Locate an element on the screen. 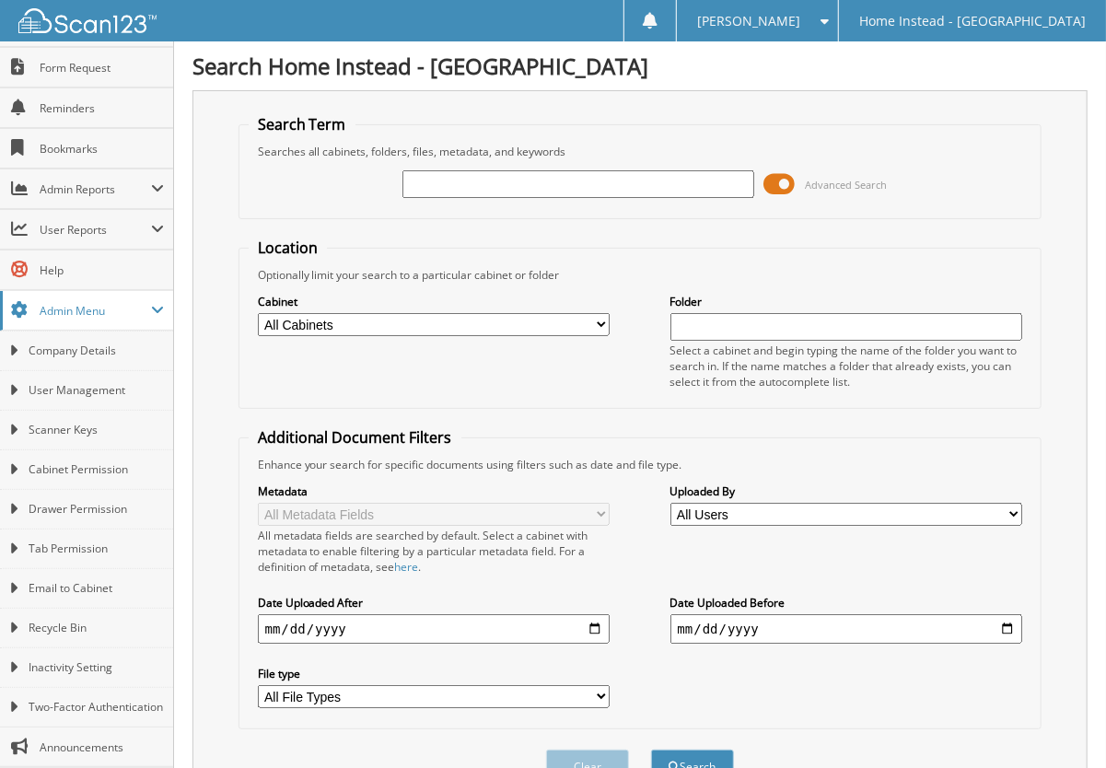  div: Optionally limit your search to a particular cabinet or folder is located at coordinates (640, 274).